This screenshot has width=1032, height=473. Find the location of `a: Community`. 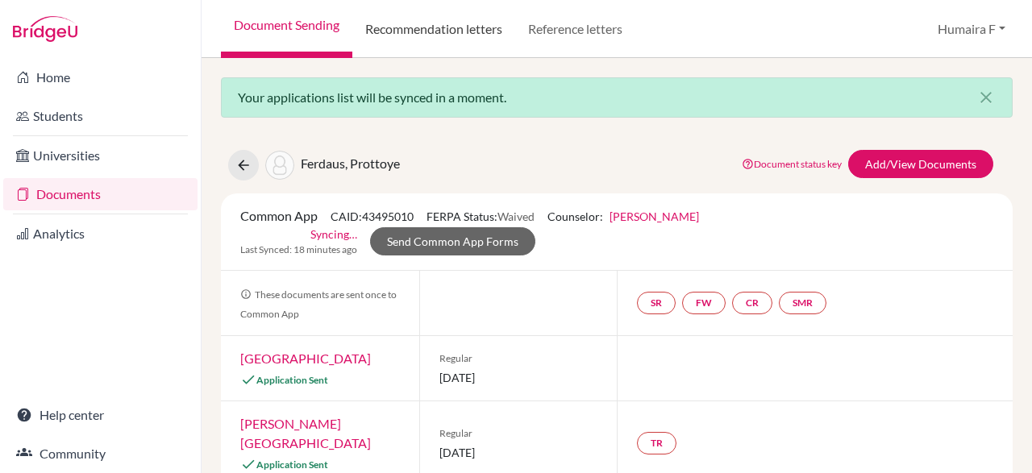

a: Community is located at coordinates (100, 454).